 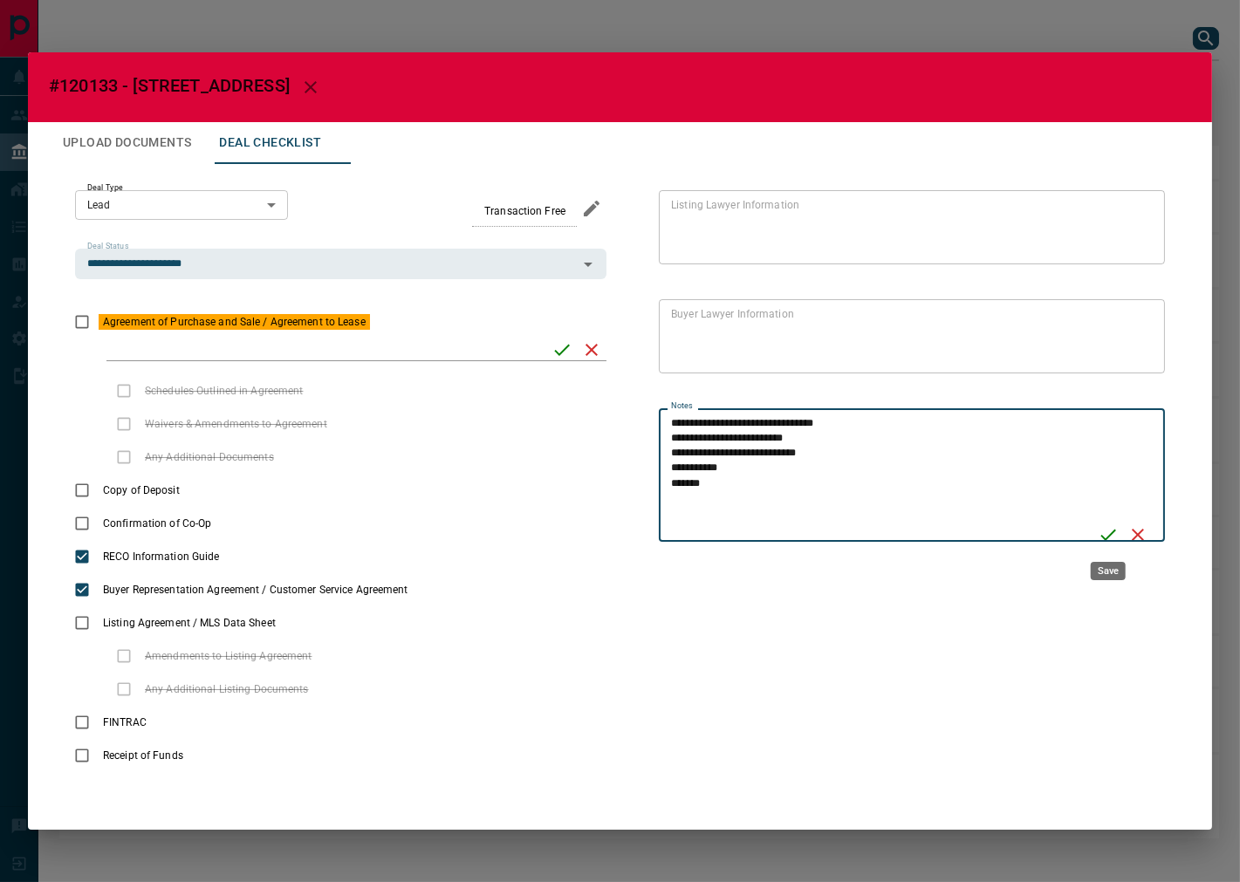 What do you see at coordinates (209, 457) in the screenshot?
I see `span: Any Additional Documents` at bounding box center [209, 457].